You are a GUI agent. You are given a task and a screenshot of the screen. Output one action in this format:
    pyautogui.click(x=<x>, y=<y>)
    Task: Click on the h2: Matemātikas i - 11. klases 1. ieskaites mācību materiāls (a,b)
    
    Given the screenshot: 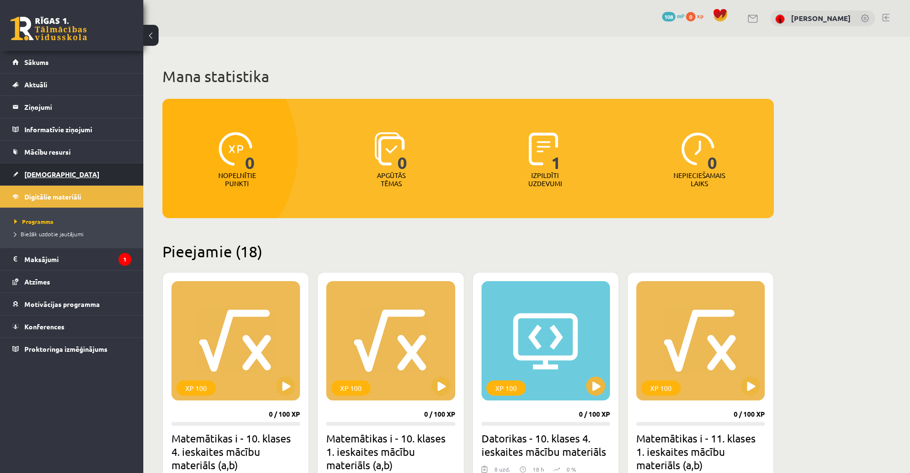 What is the action you would take?
    pyautogui.click(x=700, y=452)
    